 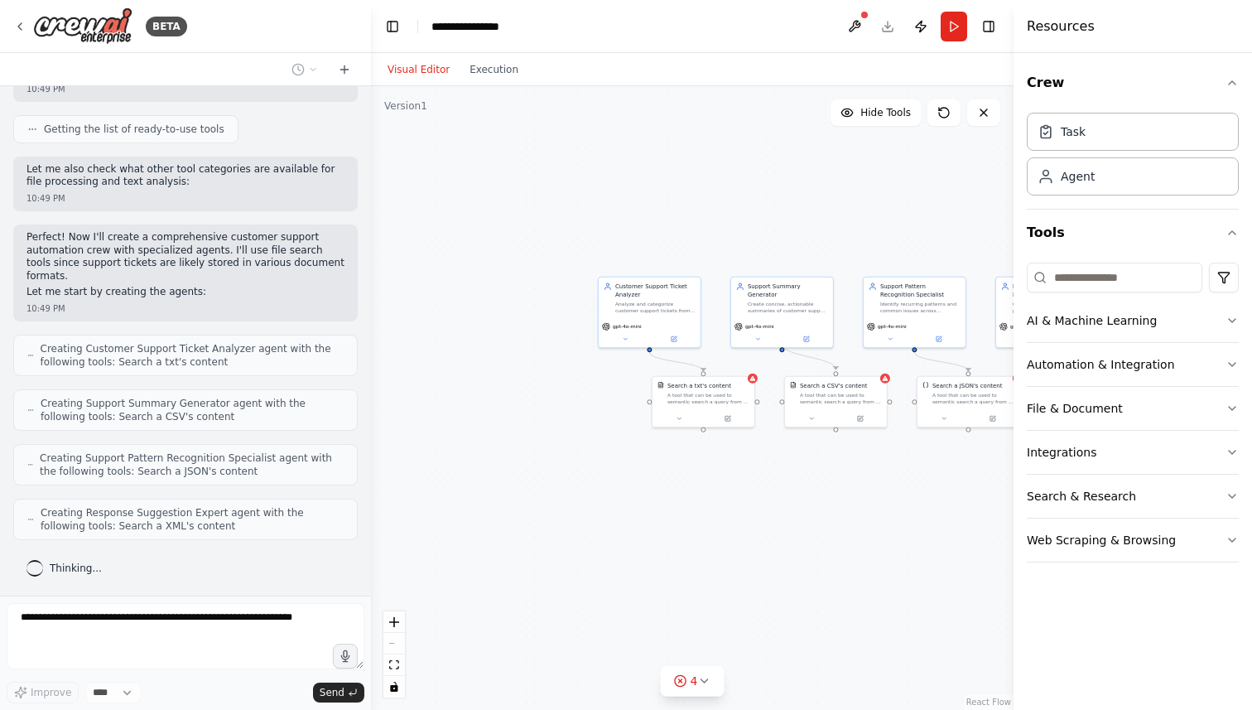 I want to click on div: Support Pattern Recognition SpecialistIdentify recurring patterns and common issues across custom..., so click(x=914, y=312).